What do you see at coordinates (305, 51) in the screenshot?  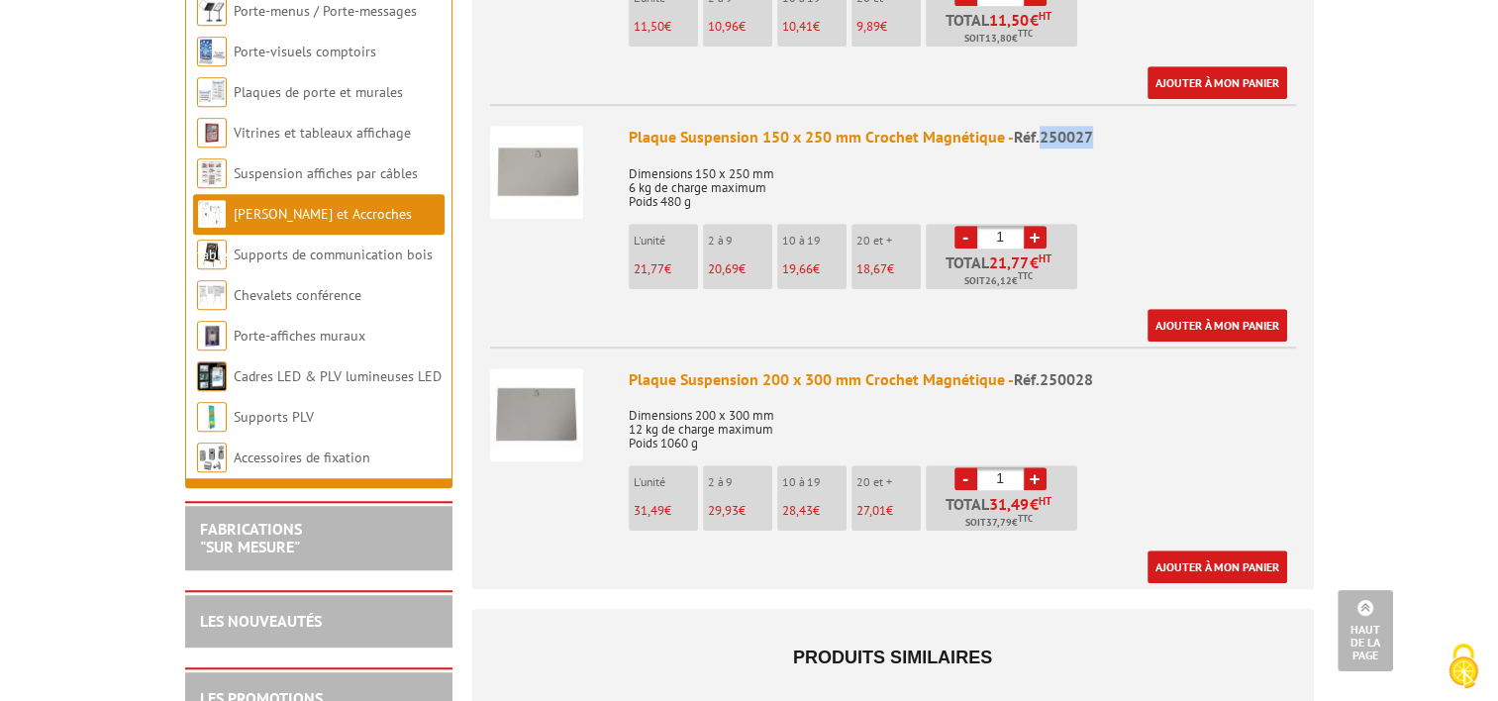 I see `a: Porte-visuels comptoirs` at bounding box center [305, 51].